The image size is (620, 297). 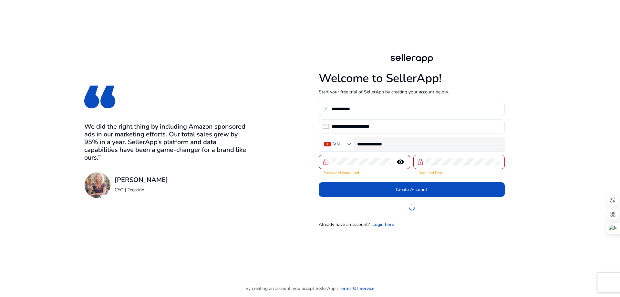 I want to click on h3: We did the right thing by including Amazon sponsored ads in our marketing efforts. Our total sale..., so click(x=167, y=142).